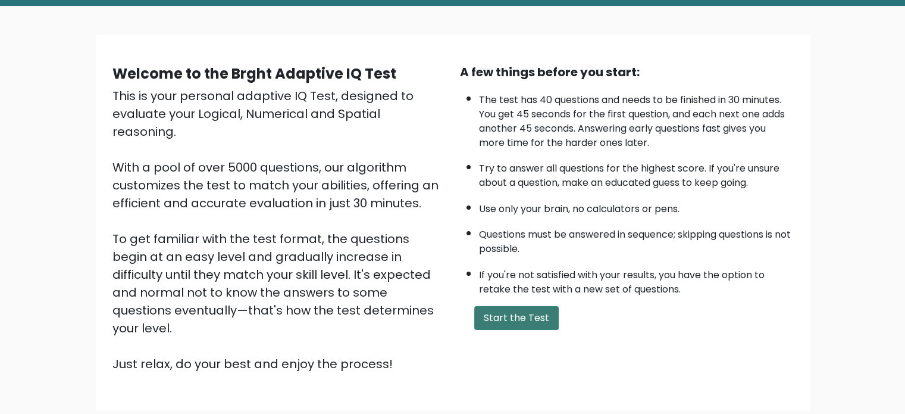 This screenshot has width=905, height=414. I want to click on div: This is your personal adaptive IQ Test, designed to evaluate your Logical, Numerical and Spatial ..., so click(279, 230).